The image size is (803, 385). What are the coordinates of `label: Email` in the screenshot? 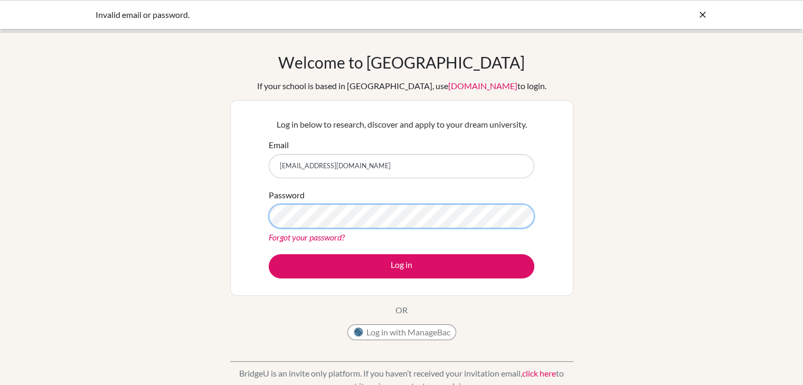 It's located at (279, 145).